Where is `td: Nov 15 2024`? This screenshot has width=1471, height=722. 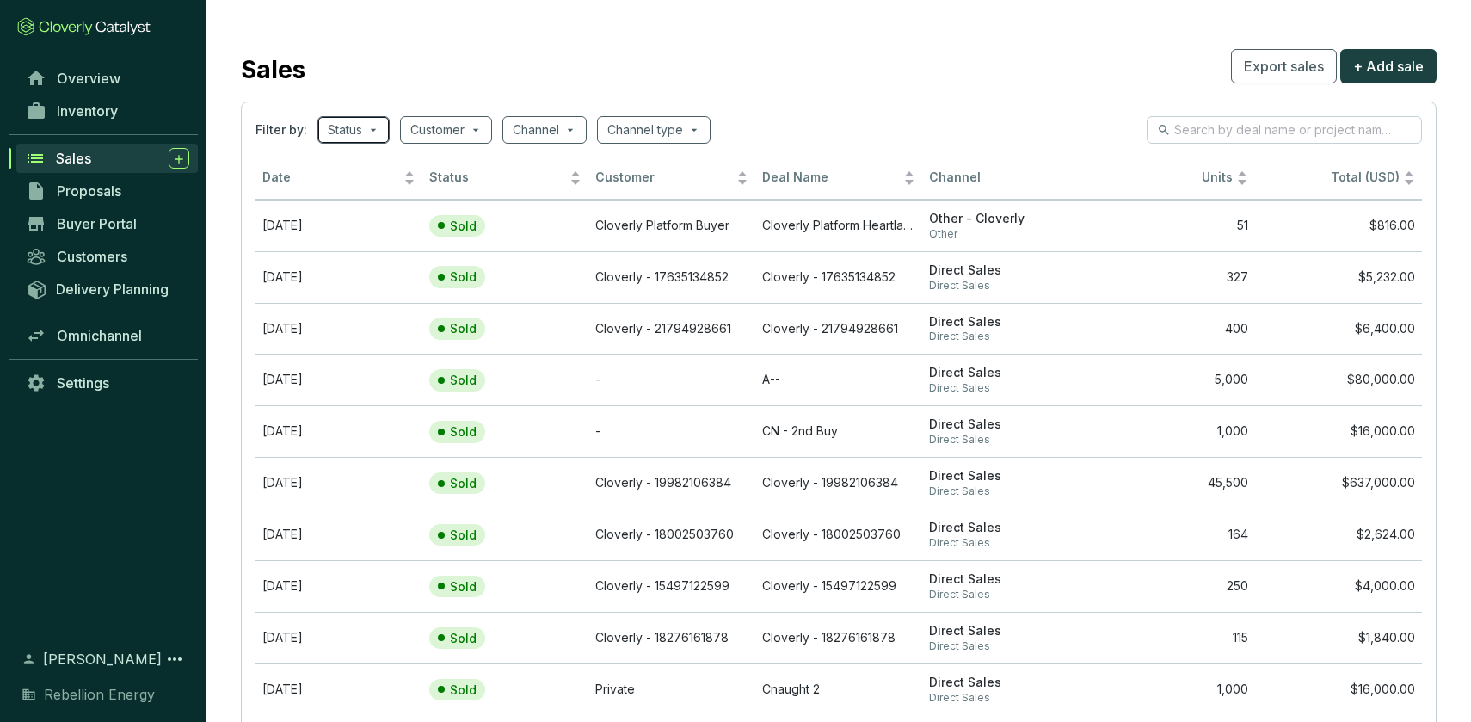
td: Nov 15 2024 is located at coordinates (339, 379).